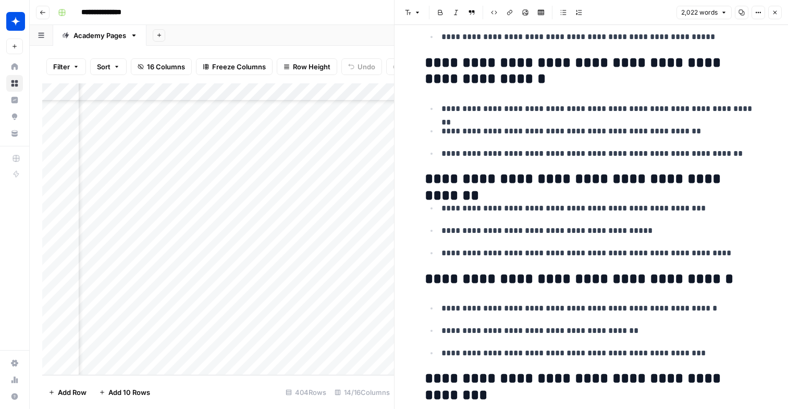 This screenshot has width=788, height=409. What do you see at coordinates (62, 67) in the screenshot?
I see `span: Filter` at bounding box center [62, 67].